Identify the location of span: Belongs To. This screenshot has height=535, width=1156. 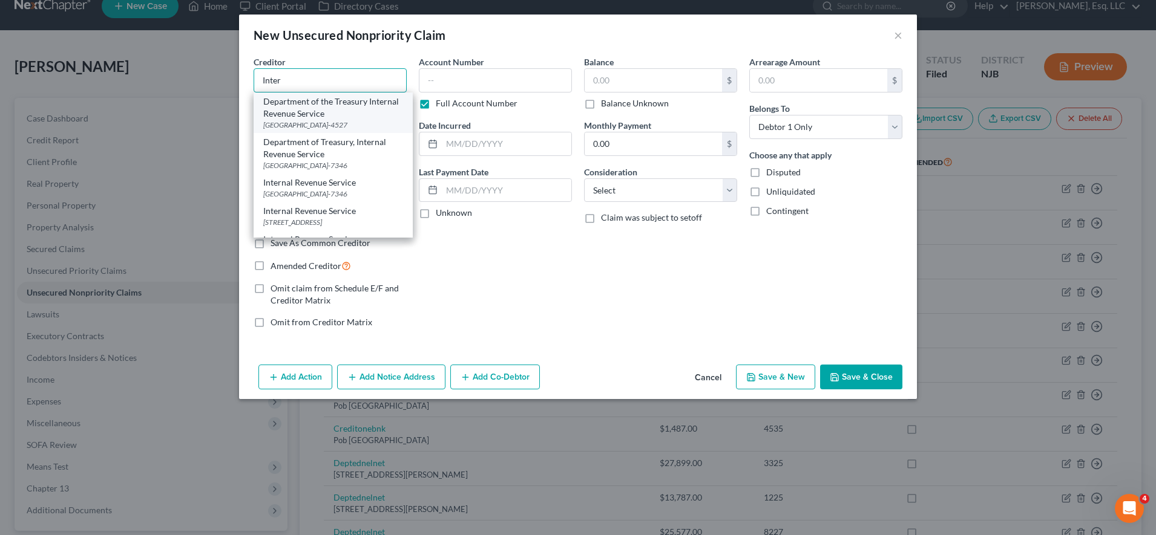
(769, 108).